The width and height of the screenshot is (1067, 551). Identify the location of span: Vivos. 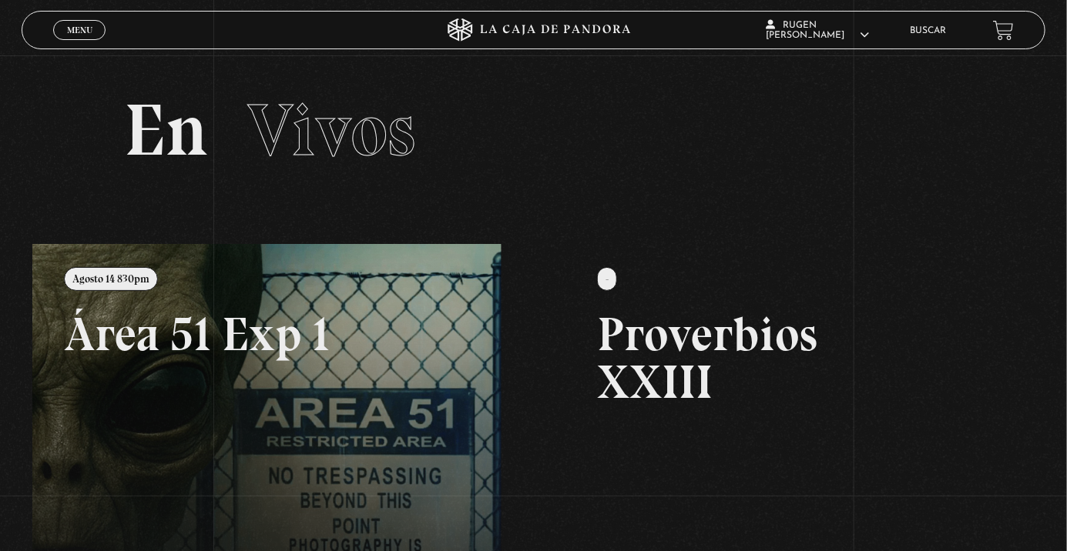
(331, 130).